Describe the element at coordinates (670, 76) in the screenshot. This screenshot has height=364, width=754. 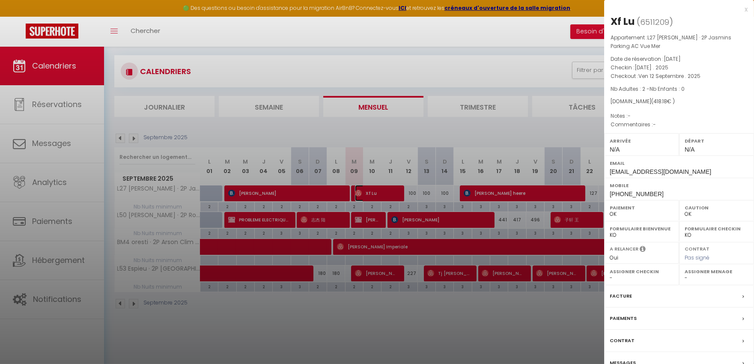
I see `span: Ven 12 Septembre . 2025` at that location.